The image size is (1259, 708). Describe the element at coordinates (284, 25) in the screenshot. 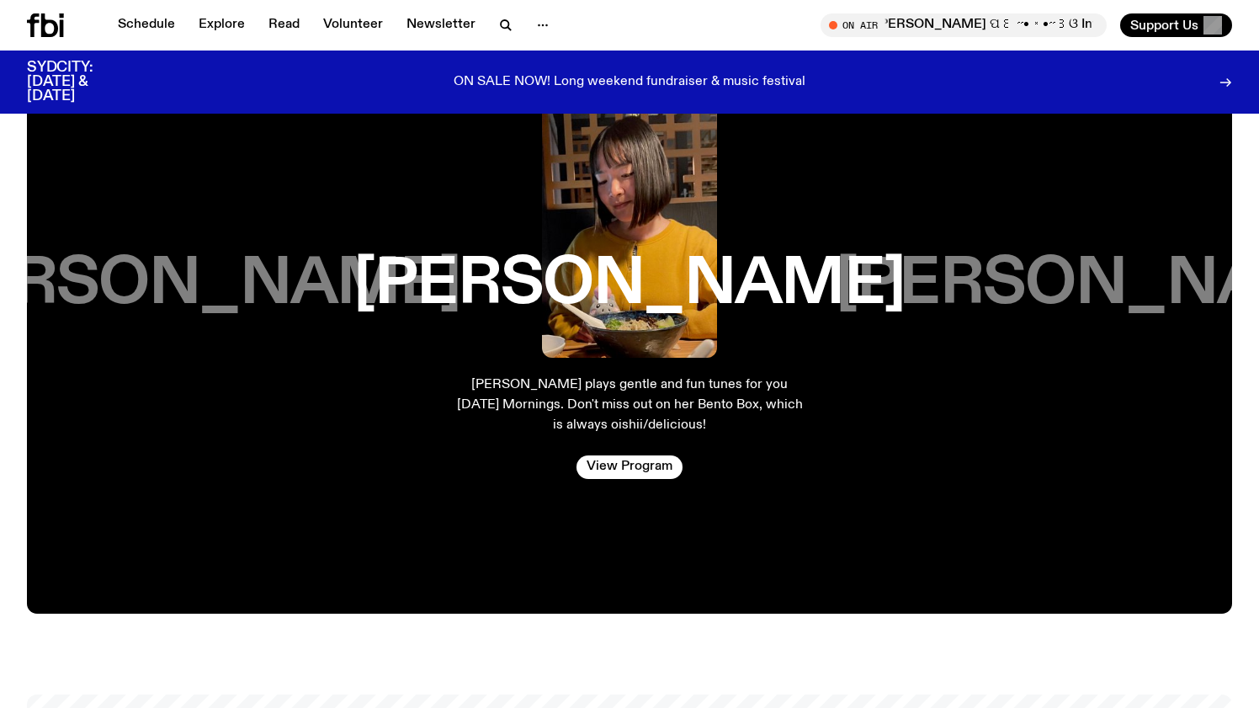

I see `a: Read` at that location.